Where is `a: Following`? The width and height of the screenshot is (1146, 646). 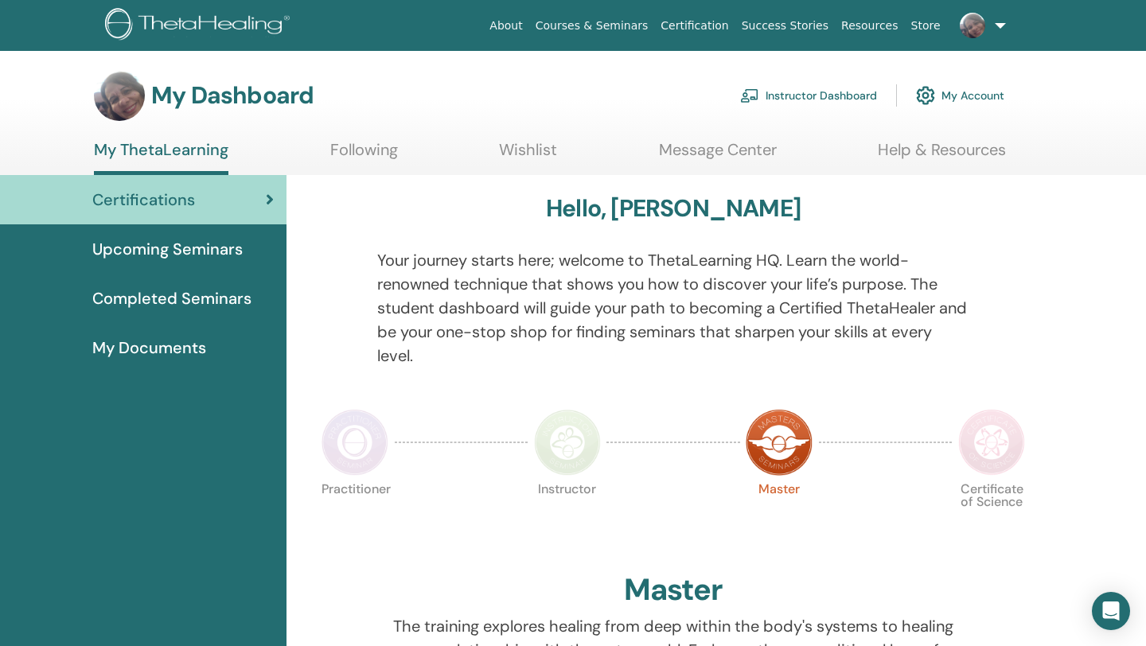
a: Following is located at coordinates (364, 155).